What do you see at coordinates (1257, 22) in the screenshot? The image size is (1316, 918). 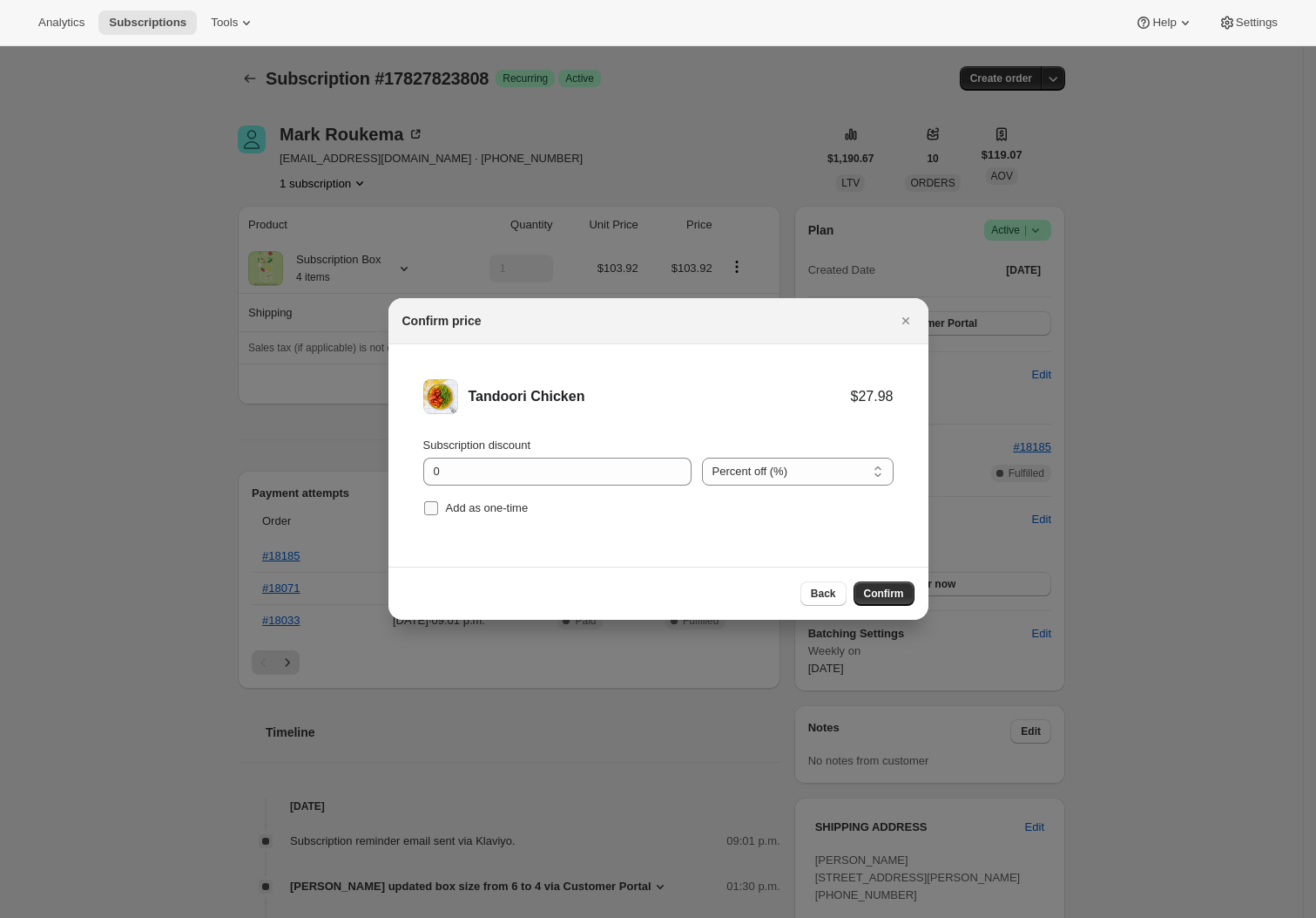 I see `span: Settings` at bounding box center [1257, 22].